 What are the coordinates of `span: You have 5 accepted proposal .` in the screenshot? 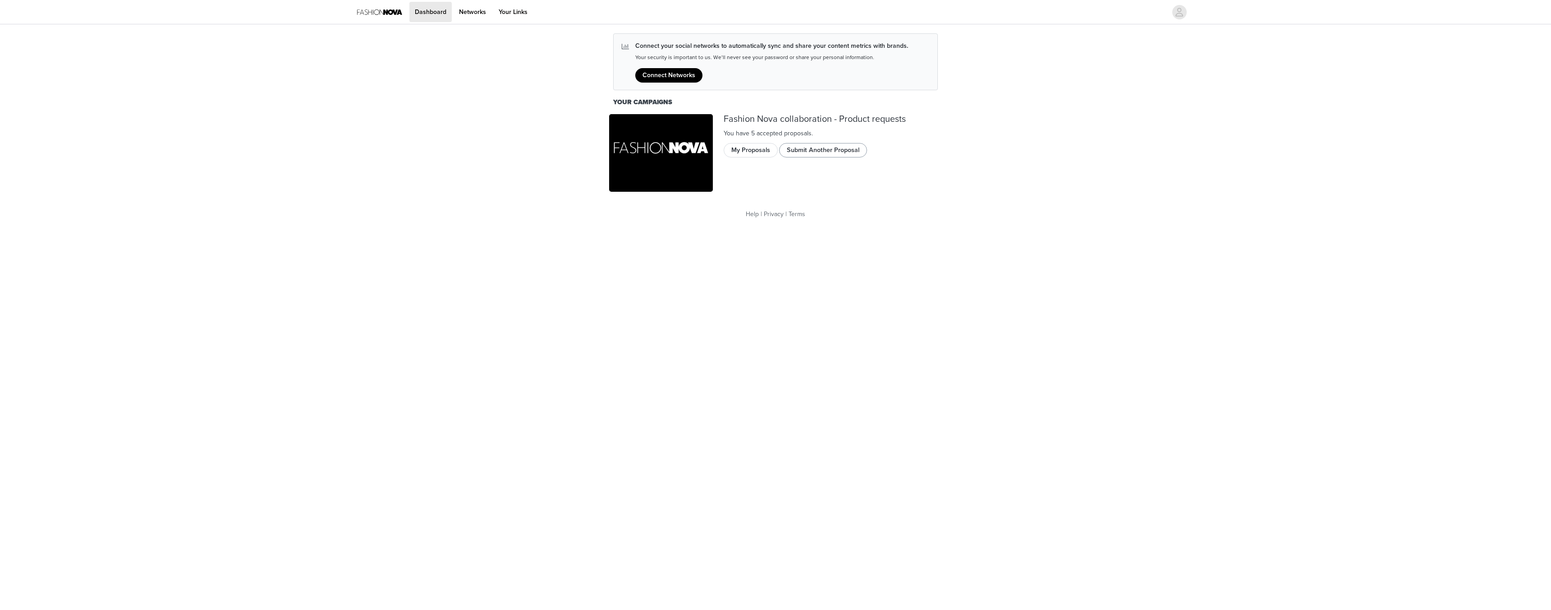 It's located at (768, 133).